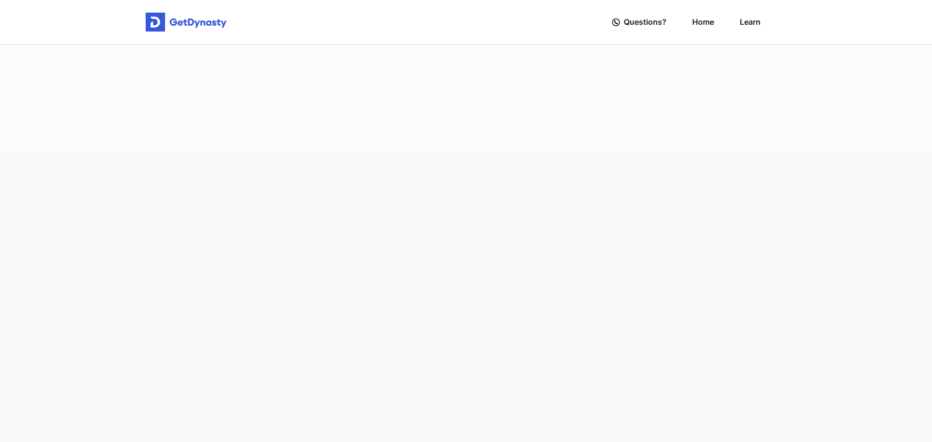 This screenshot has width=932, height=442. I want to click on a: Get started for free with Dynasty Trust Company, so click(186, 22).